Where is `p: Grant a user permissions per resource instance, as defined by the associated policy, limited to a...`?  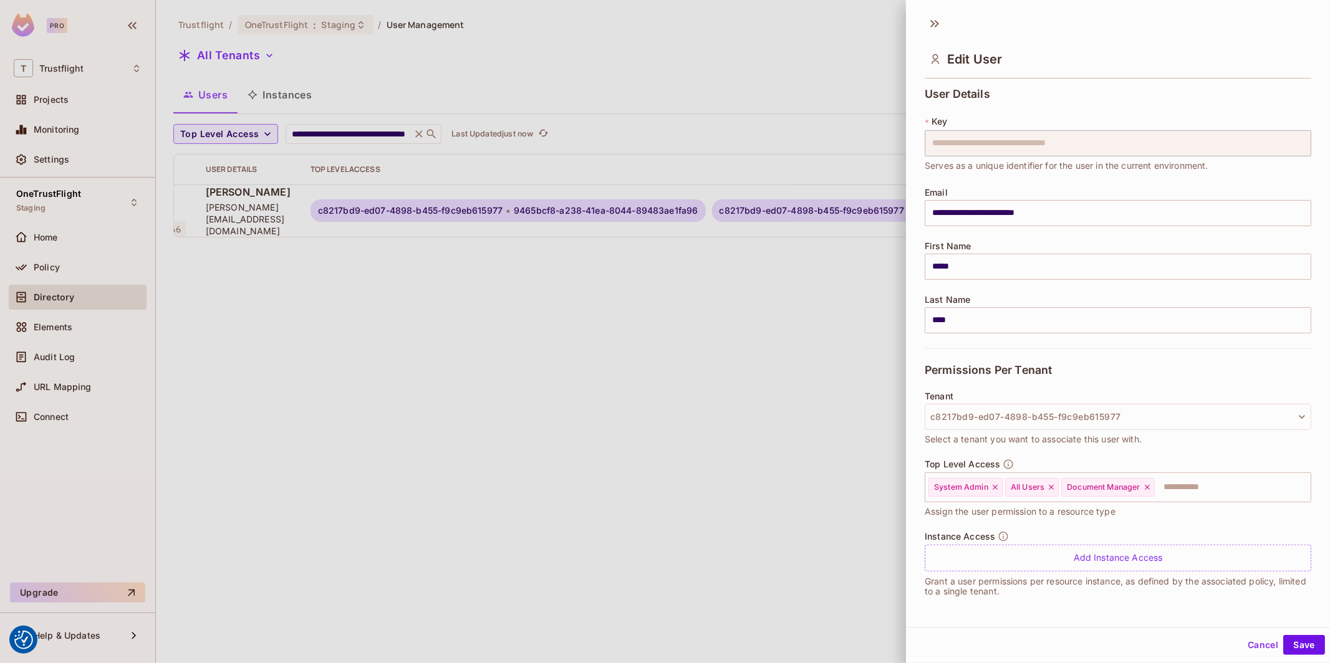
p: Grant a user permissions per resource instance, as defined by the associated policy, limited to a... is located at coordinates (1118, 587).